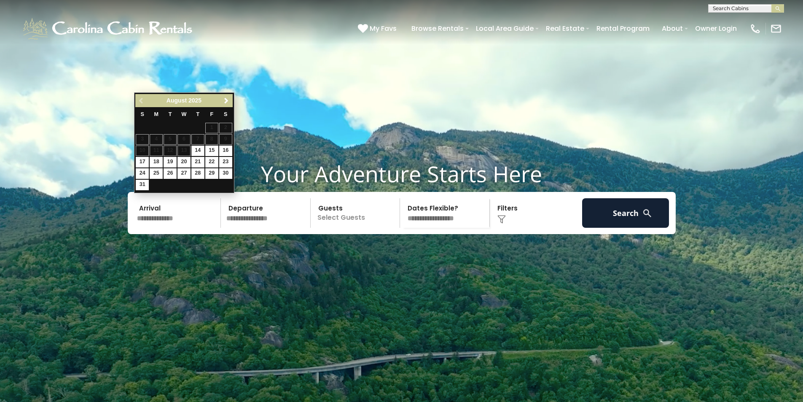 The height and width of the screenshot is (402, 803). I want to click on a: About, so click(672, 28).